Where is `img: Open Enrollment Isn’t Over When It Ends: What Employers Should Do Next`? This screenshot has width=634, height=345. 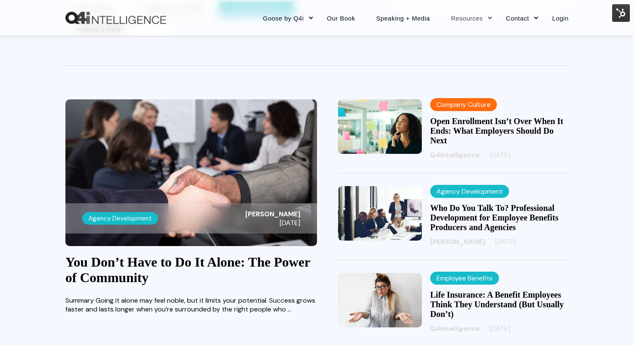
img: Open Enrollment Isn’t Over When It Ends: What Employers Should Do Next is located at coordinates (380, 127).